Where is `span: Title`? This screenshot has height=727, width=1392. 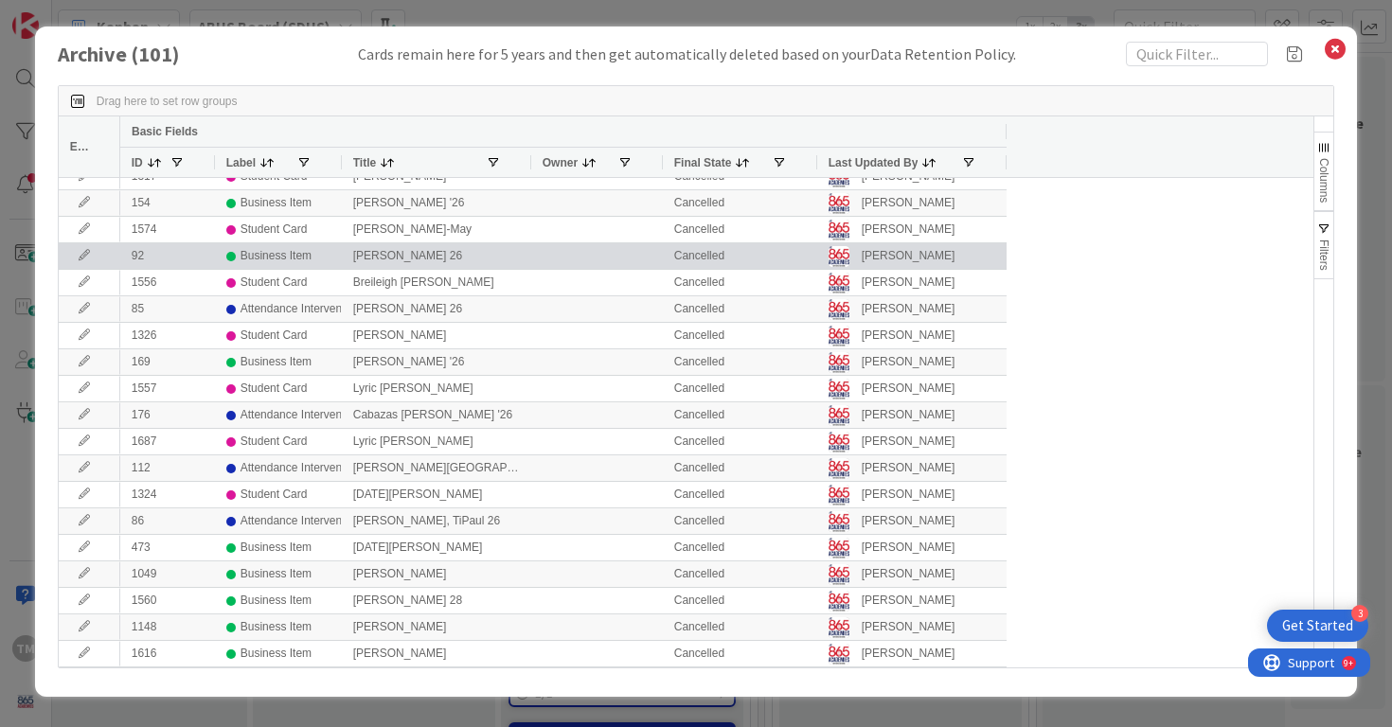 span: Title is located at coordinates (364, 163).